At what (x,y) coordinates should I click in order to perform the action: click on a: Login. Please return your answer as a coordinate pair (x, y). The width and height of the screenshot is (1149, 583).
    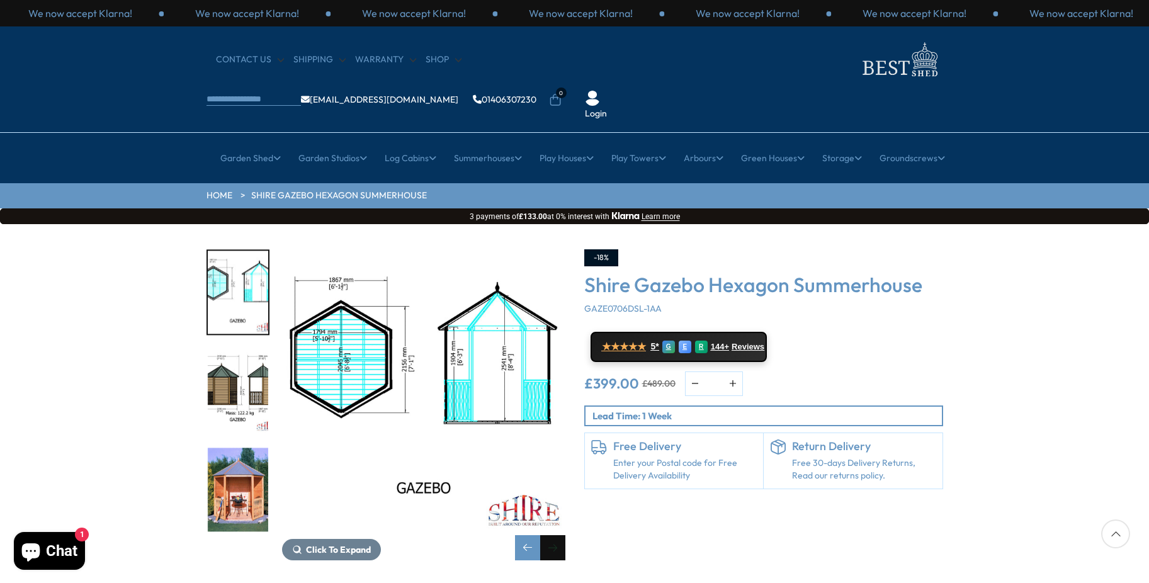
    Looking at the image, I should click on (596, 114).